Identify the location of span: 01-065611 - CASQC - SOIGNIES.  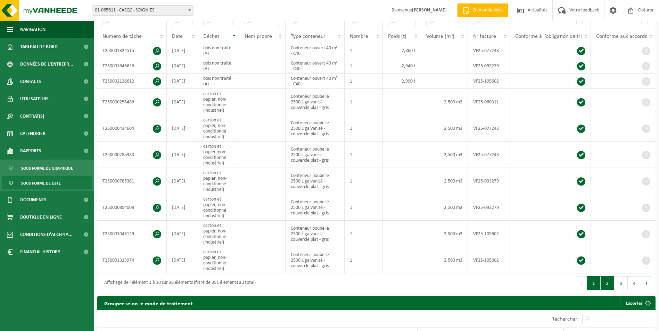
(142, 10).